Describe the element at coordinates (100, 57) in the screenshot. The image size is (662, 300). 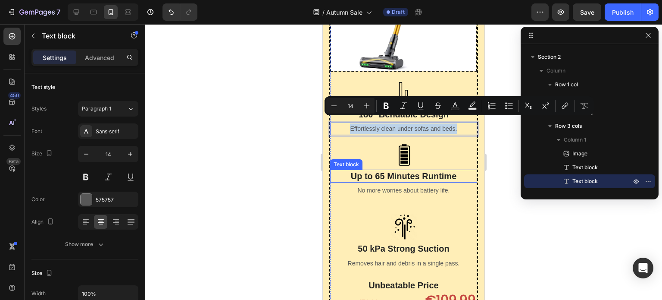
I see `p: Advanced` at that location.